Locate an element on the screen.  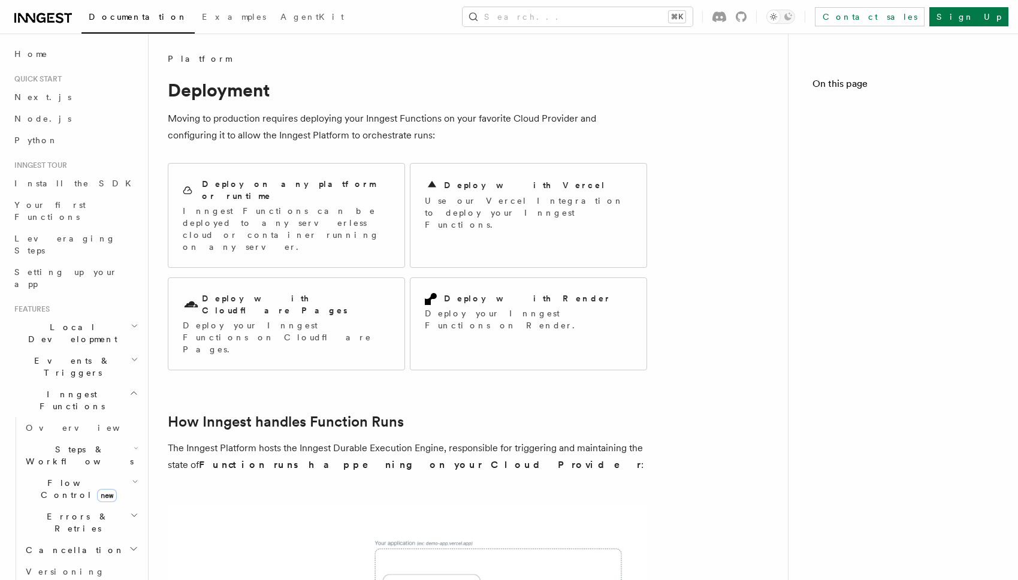
span: Steps & Workflows is located at coordinates (77, 455).